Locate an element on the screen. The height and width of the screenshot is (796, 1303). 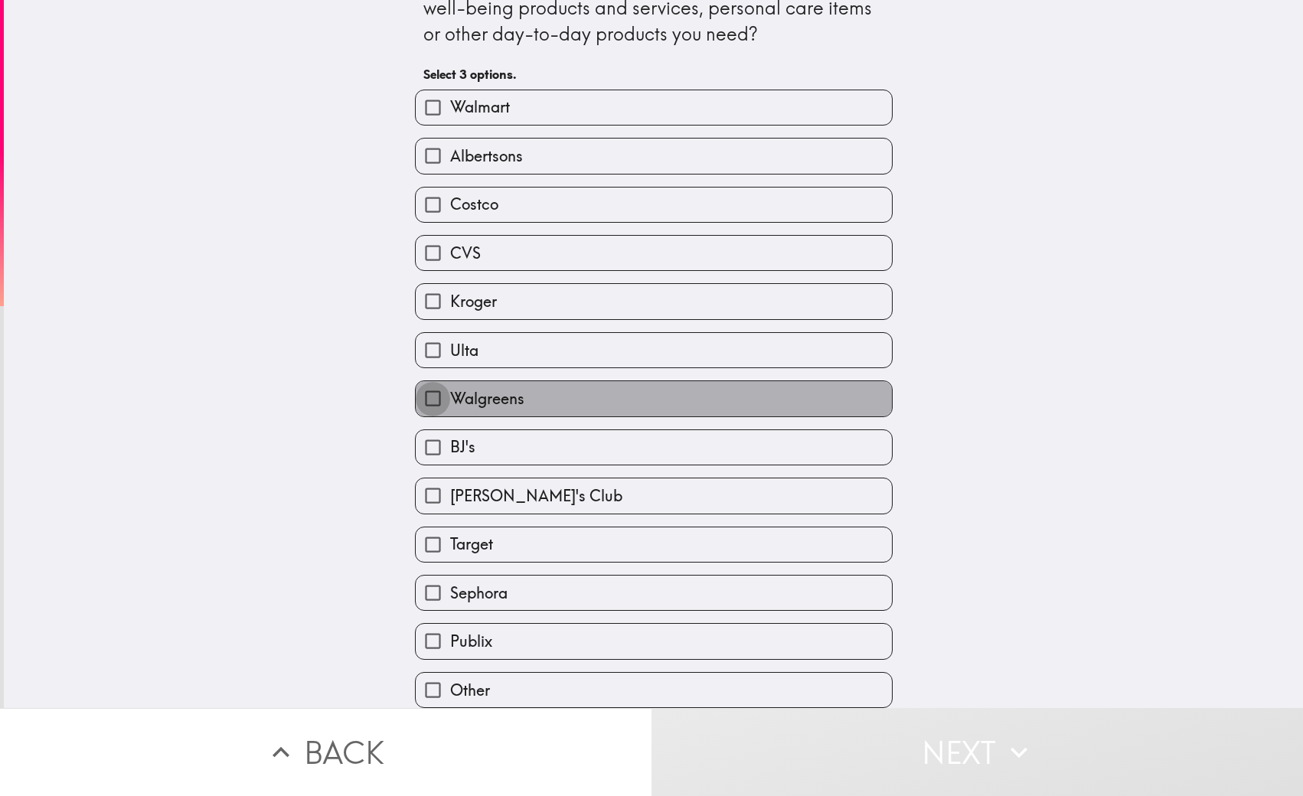
button: Target is located at coordinates (654, 544).